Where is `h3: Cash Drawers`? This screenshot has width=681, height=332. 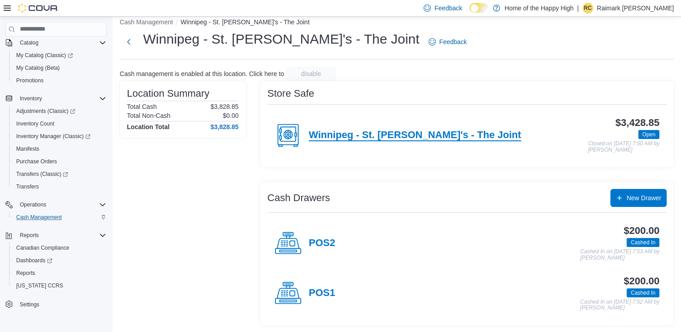 h3: Cash Drawers is located at coordinates (298, 198).